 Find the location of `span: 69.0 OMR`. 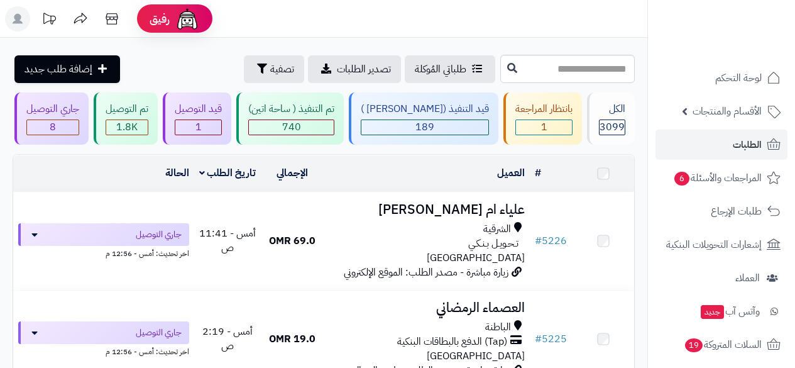

span: 69.0 OMR is located at coordinates (292, 241).